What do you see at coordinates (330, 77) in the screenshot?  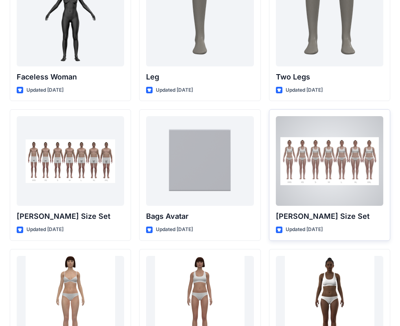 I see `p: Two Legs` at bounding box center [330, 77].